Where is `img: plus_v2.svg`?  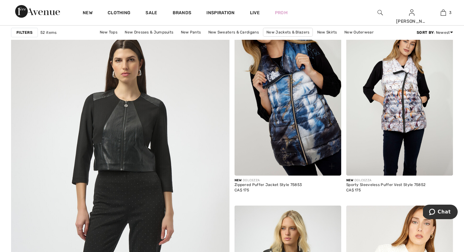 img: plus_v2.svg is located at coordinates (332, 166).